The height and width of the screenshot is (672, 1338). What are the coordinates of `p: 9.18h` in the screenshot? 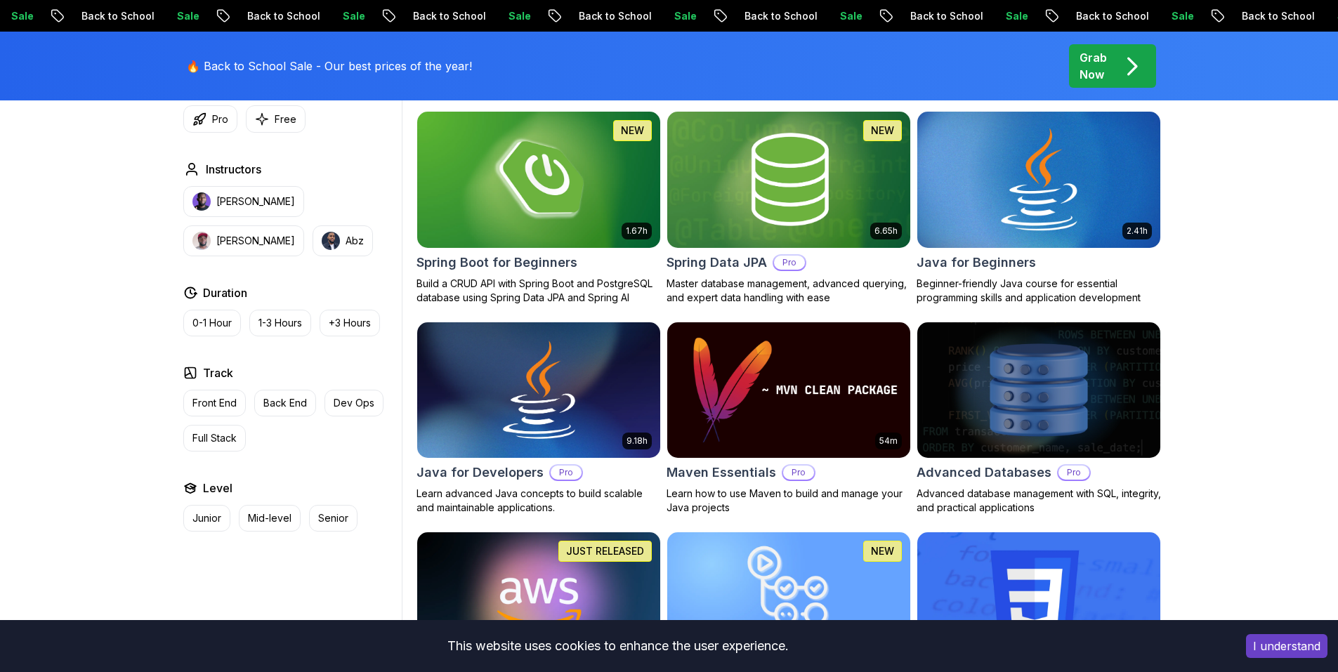 It's located at (637, 441).